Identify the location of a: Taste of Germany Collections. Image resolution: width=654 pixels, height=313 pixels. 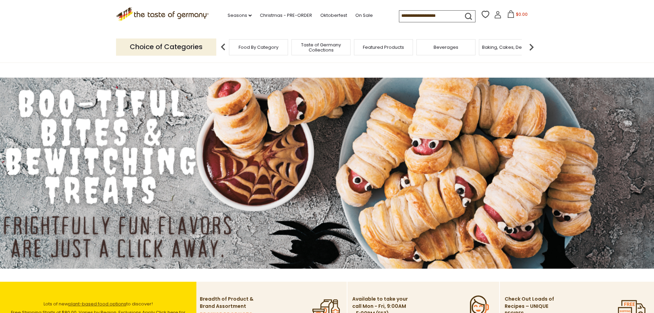
(321, 47).